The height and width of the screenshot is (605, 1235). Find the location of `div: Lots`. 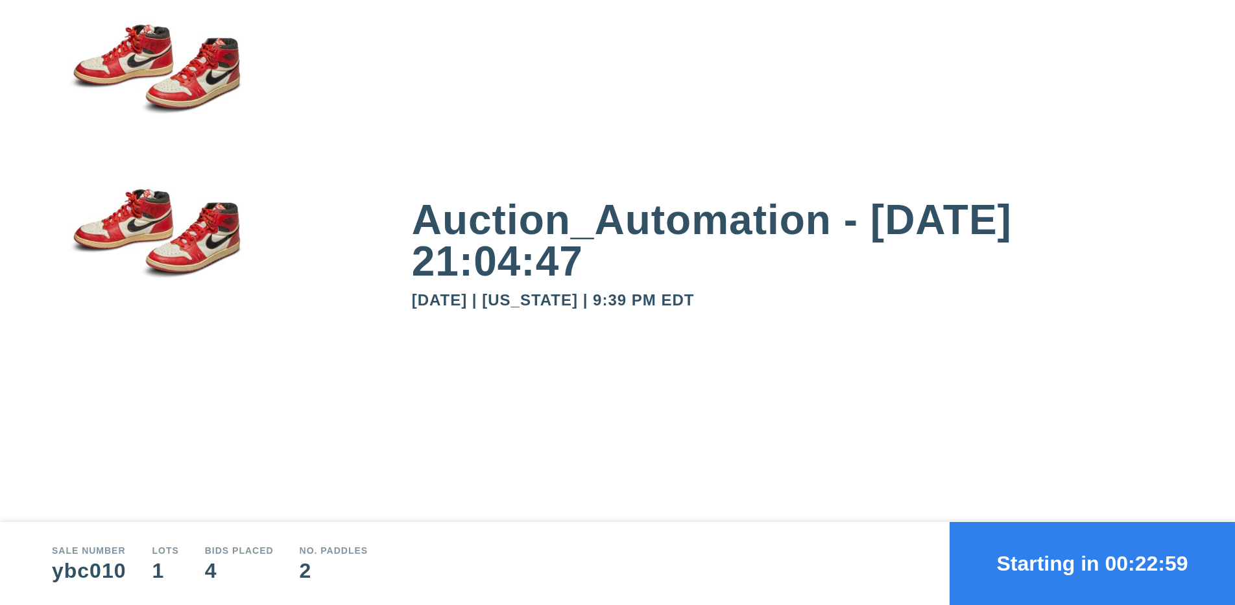

div: Lots is located at coordinates (165, 551).